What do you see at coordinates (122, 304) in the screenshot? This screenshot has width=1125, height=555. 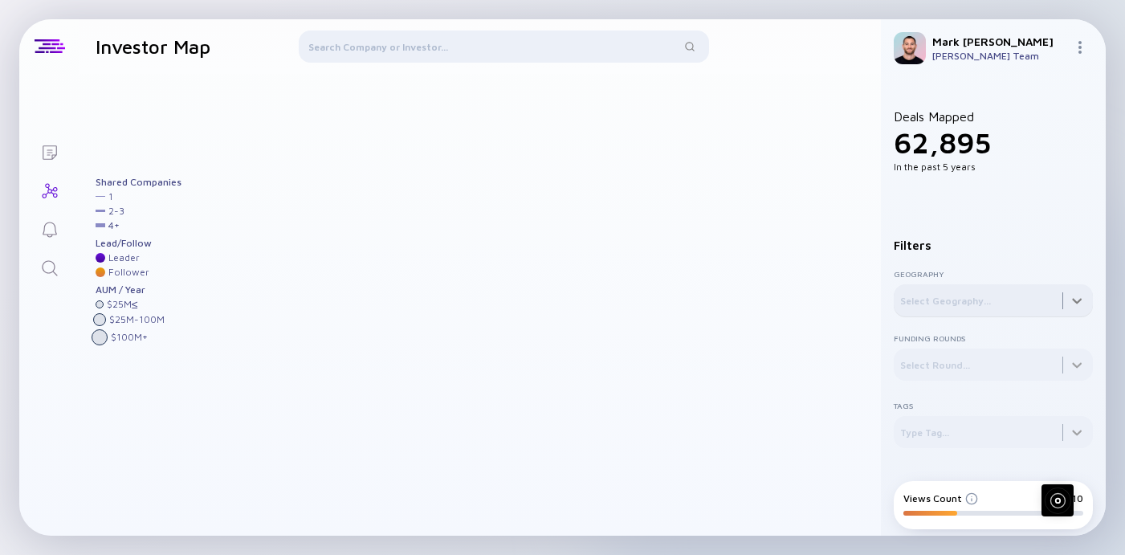 I see `div: $ 25M` at bounding box center [122, 304].